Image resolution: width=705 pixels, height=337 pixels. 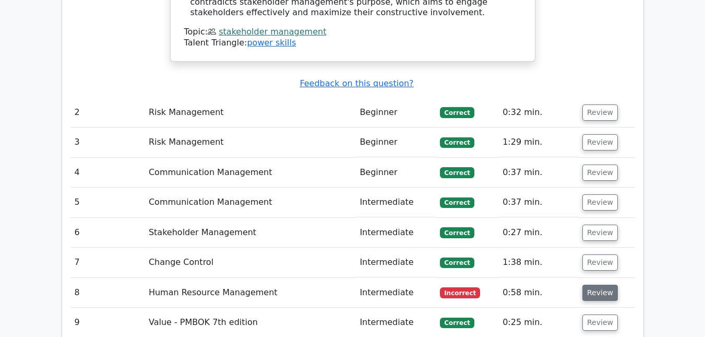 What do you see at coordinates (108, 262) in the screenshot?
I see `td: 7` at bounding box center [108, 262].